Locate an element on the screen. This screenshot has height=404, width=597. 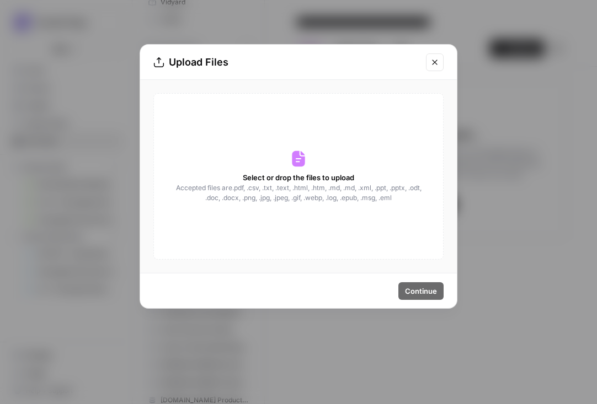
span: Select or drop the files to upload is located at coordinates (298, 178).